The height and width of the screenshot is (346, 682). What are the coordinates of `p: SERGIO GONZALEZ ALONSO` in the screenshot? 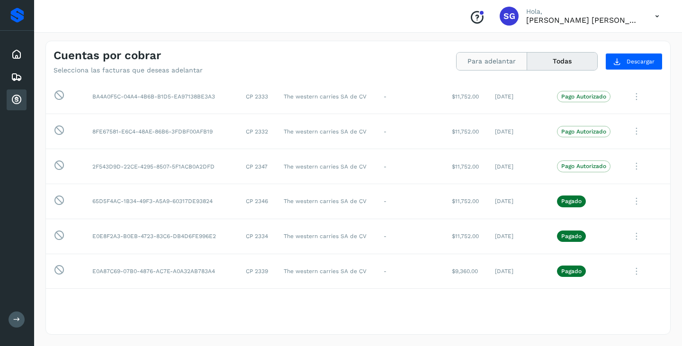 It's located at (583, 20).